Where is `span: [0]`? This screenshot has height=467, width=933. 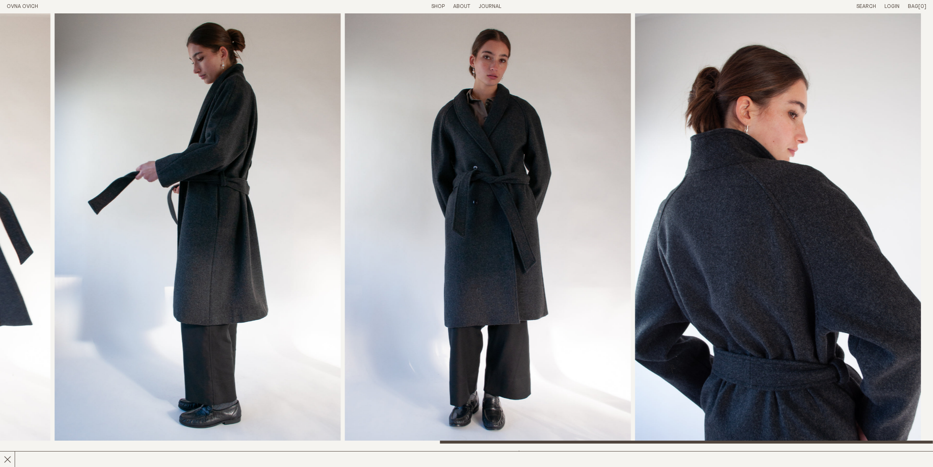
span: [0] is located at coordinates (922, 6).